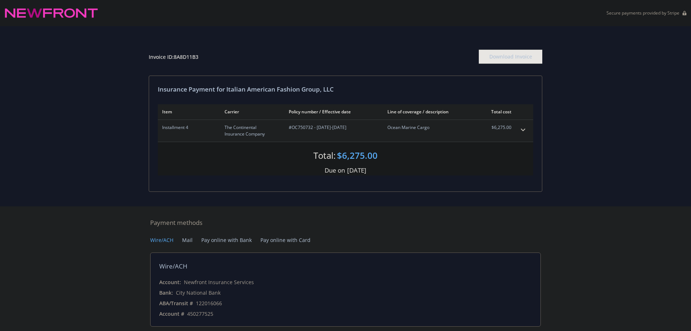 The height and width of the screenshot is (331, 691). Describe the element at coordinates (200, 313) in the screenshot. I see `div: 450277525` at that location.